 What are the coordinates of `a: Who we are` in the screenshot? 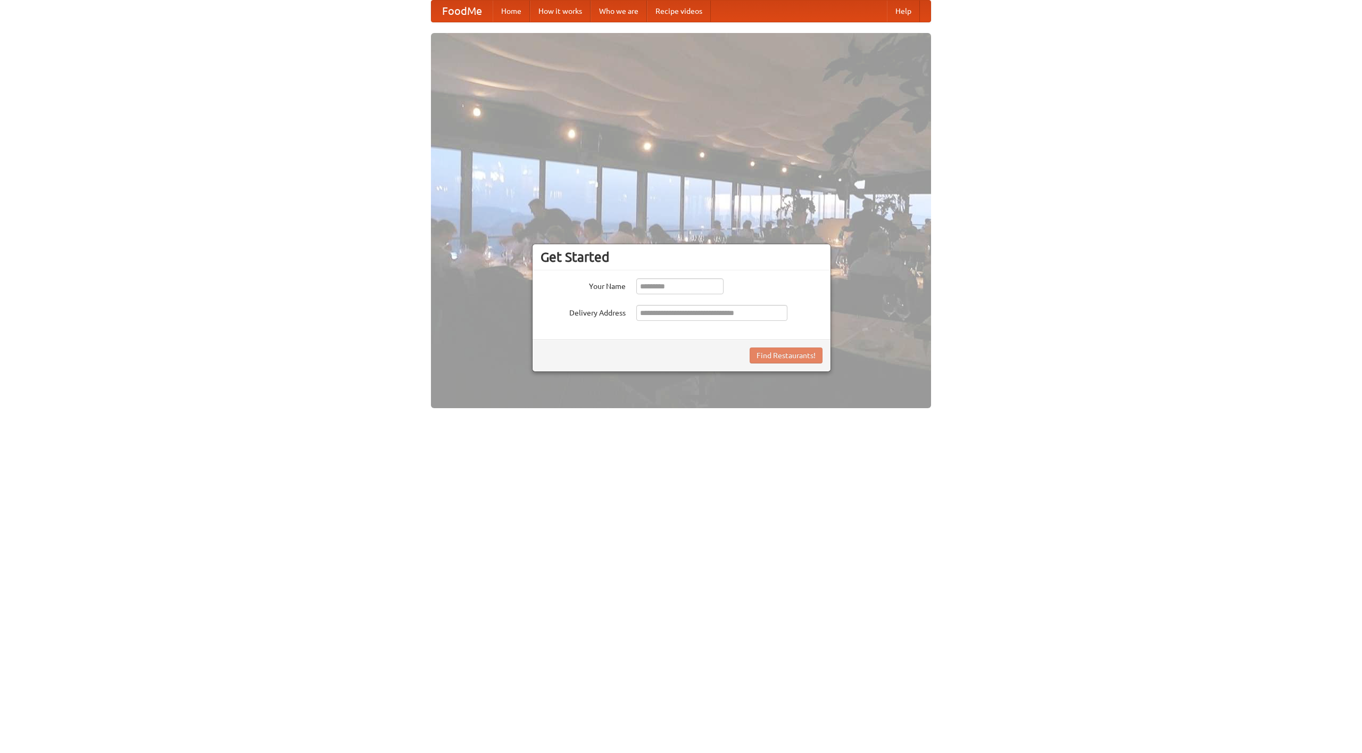 It's located at (619, 11).